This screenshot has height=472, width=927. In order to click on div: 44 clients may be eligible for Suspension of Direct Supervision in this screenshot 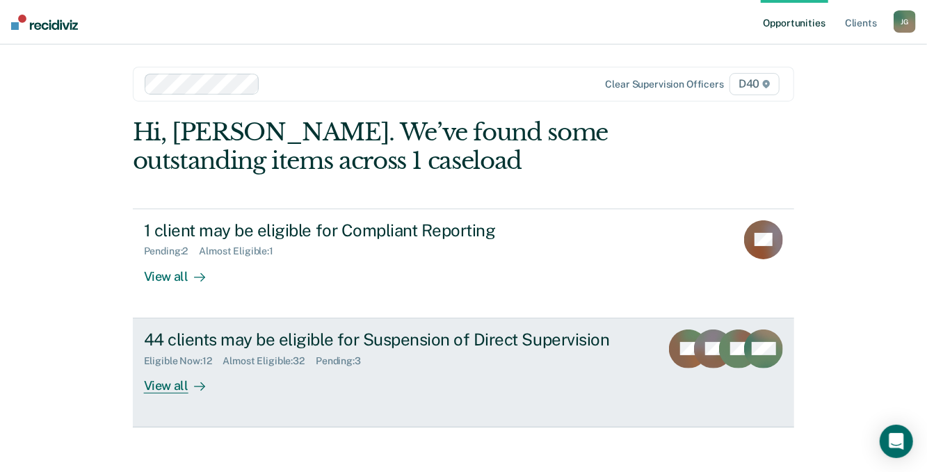, I will do `click(388, 339)`.